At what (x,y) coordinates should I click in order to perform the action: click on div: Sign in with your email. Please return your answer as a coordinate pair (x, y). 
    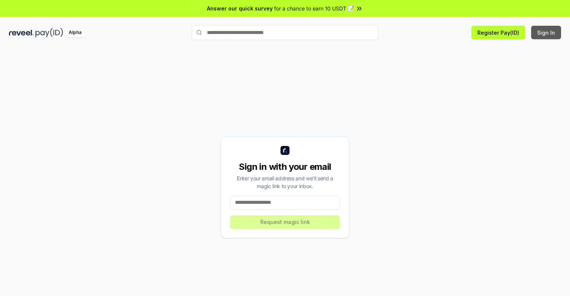
    Looking at the image, I should click on (285, 167).